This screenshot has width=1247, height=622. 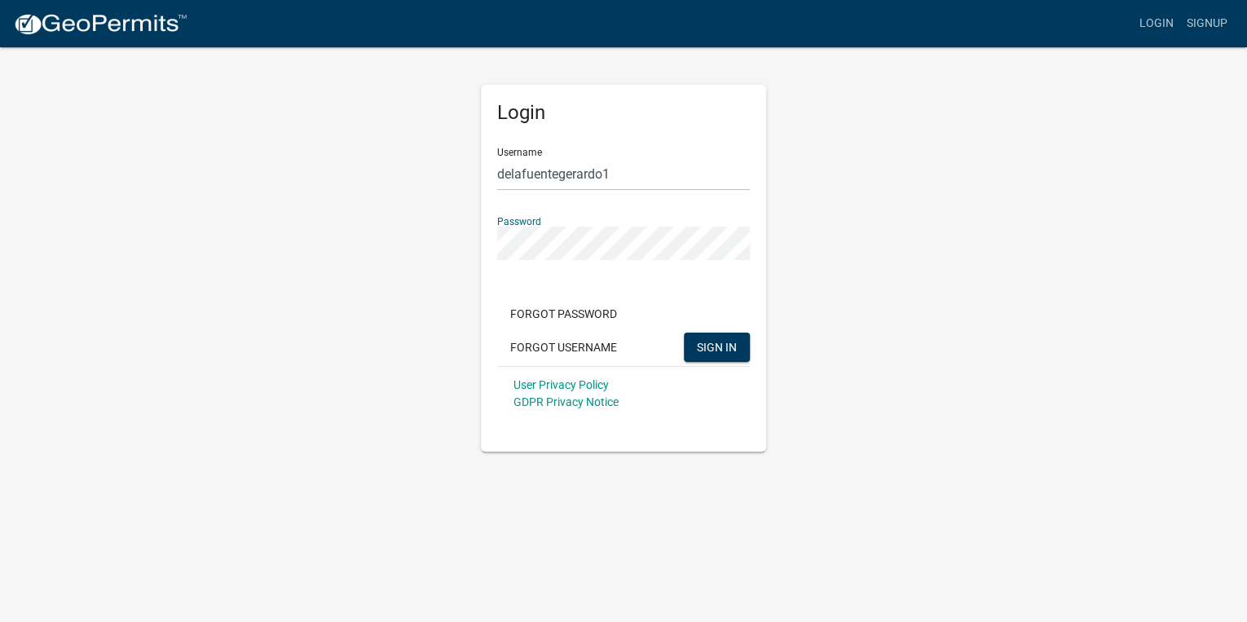 I want to click on a: User Privacy Policy, so click(x=561, y=385).